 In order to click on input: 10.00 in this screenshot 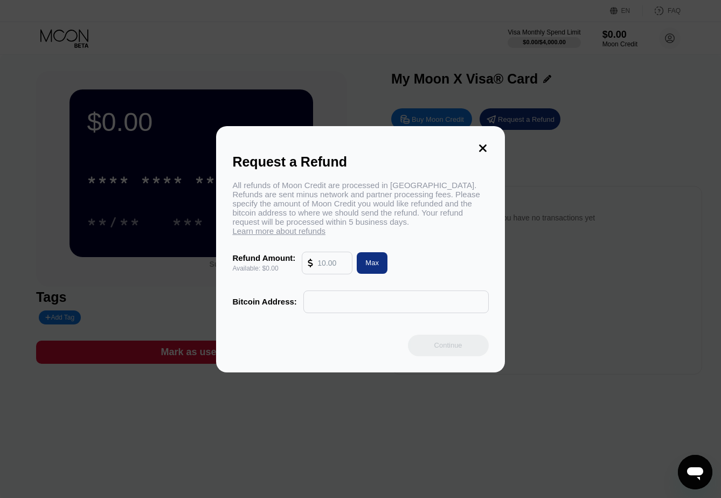, I will do `click(332, 263)`.